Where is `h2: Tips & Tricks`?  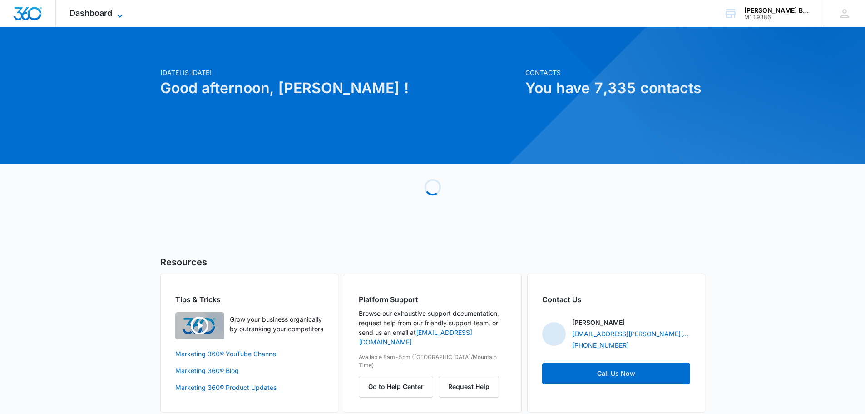 h2: Tips & Tricks is located at coordinates (249, 299).